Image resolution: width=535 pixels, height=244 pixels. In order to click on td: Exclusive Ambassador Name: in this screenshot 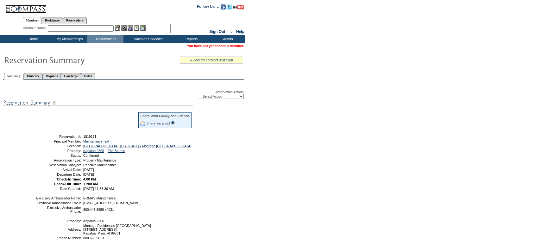, I will do `click(58, 198)`.